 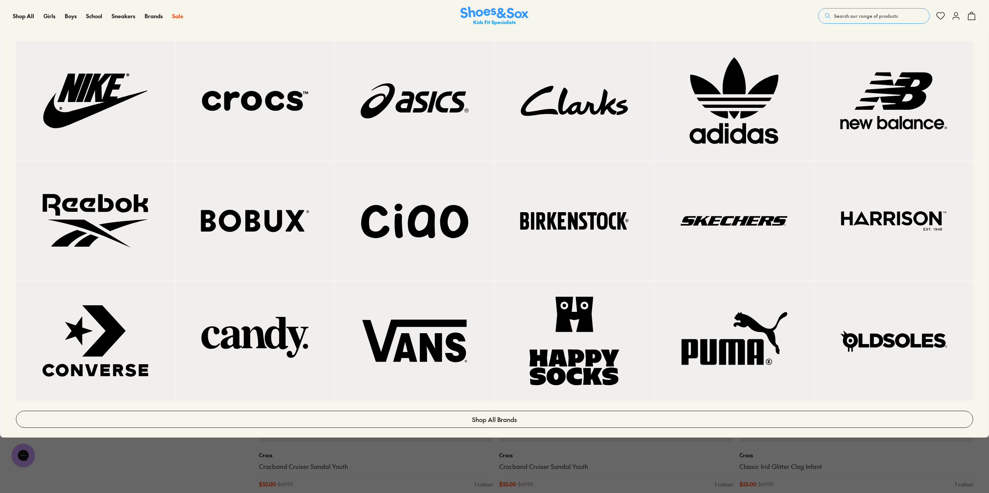 What do you see at coordinates (94, 16) in the screenshot?
I see `a: School` at bounding box center [94, 16].